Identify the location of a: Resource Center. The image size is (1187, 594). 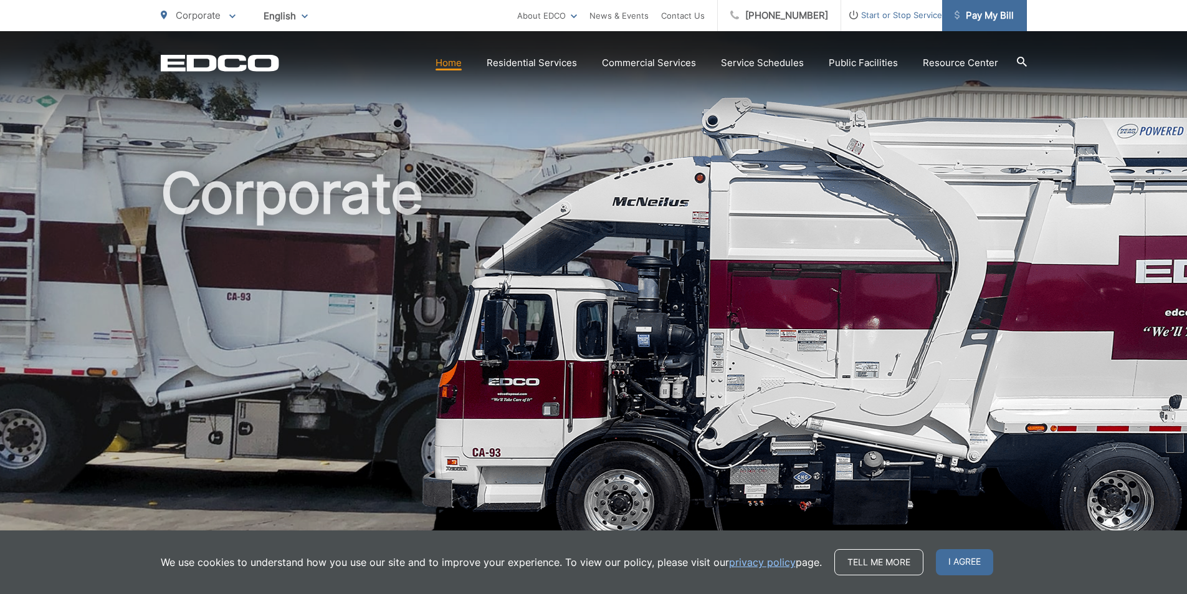
(960, 63).